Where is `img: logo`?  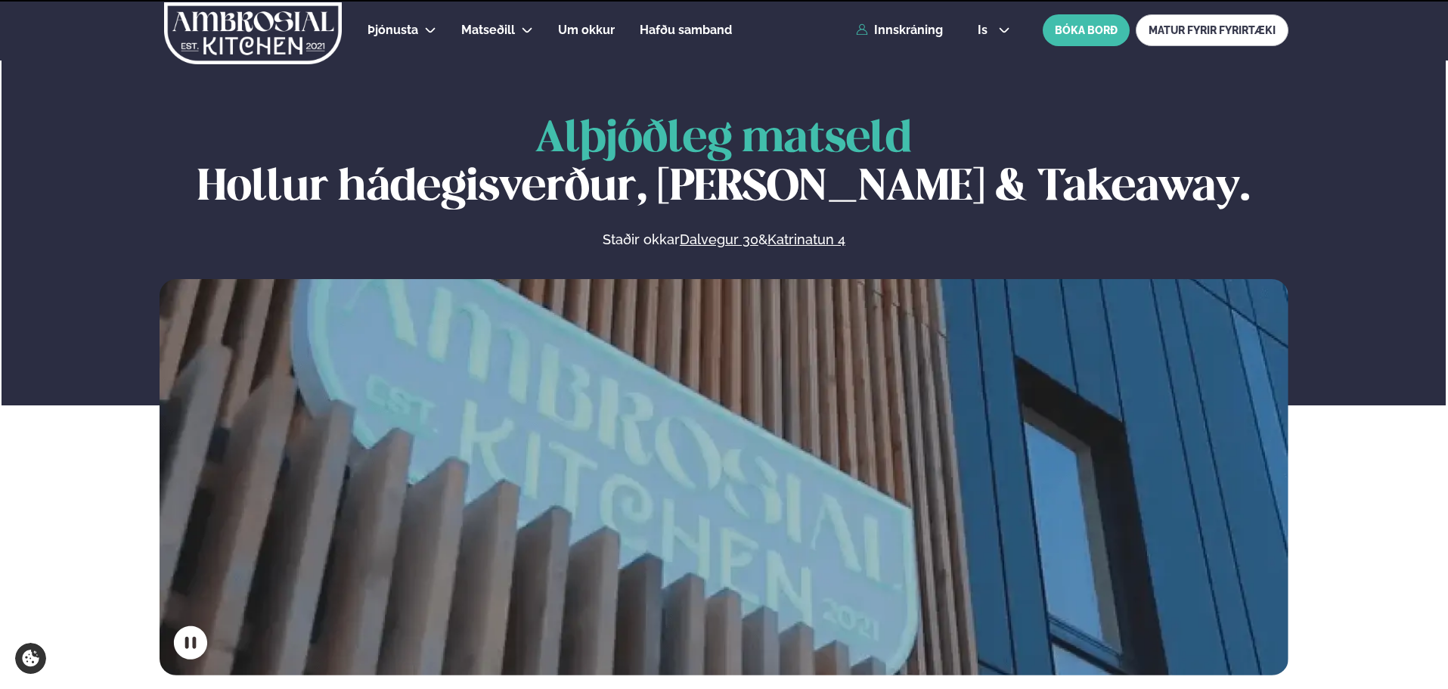
img: logo is located at coordinates (252, 33).